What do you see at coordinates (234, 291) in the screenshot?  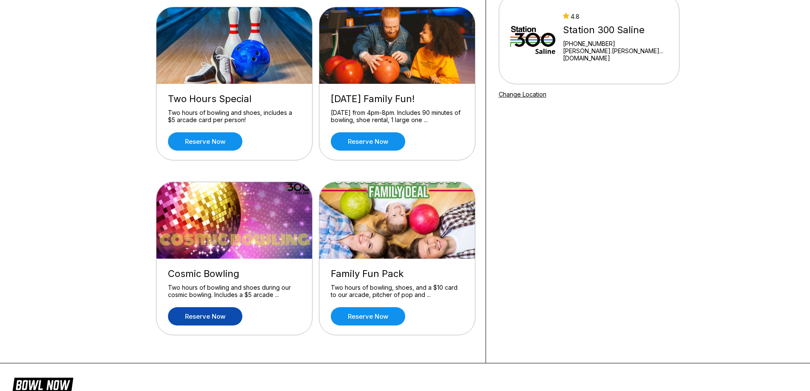 I see `div: Two hours of bowling and shoes during our cosmic bowling. Includes a $5 arcade ...` at bounding box center [234, 291].